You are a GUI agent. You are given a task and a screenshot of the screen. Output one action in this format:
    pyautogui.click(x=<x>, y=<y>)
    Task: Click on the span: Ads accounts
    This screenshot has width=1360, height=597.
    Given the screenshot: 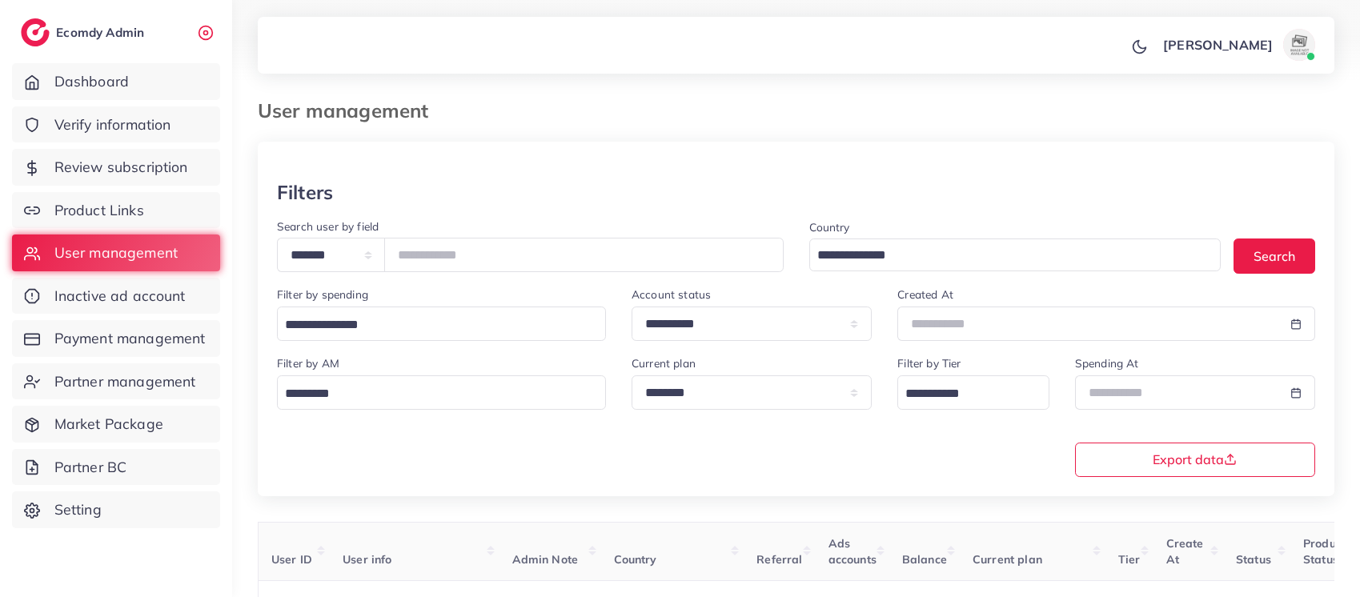 What is the action you would take?
    pyautogui.click(x=852, y=551)
    